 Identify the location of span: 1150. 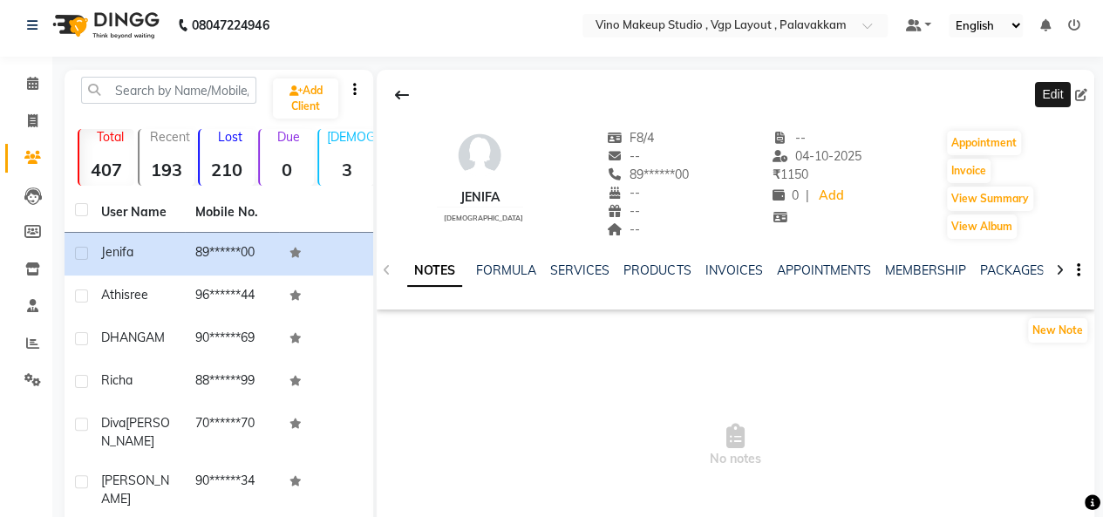
(790, 174).